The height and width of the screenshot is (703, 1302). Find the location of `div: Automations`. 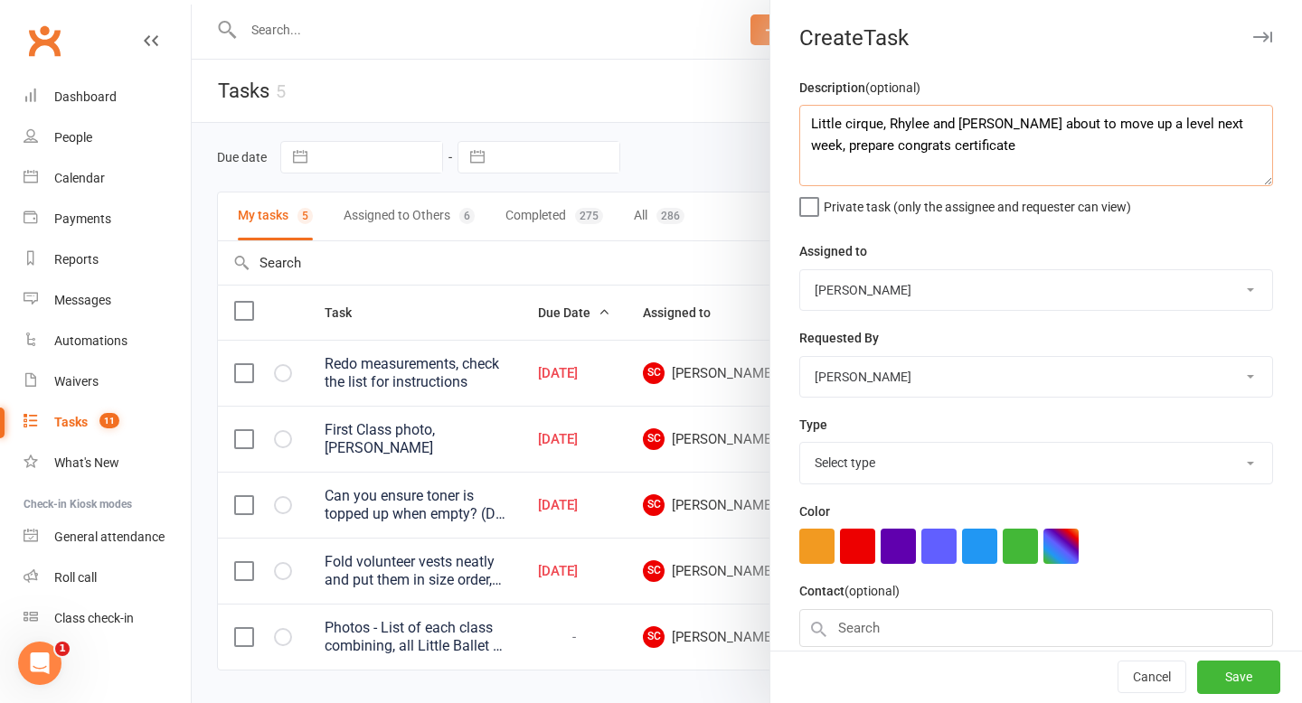

div: Automations is located at coordinates (90, 341).